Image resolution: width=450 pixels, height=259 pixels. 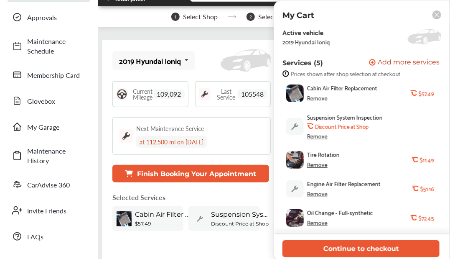 What do you see at coordinates (48, 210) in the screenshot?
I see `a: Invite Friends` at bounding box center [48, 210].